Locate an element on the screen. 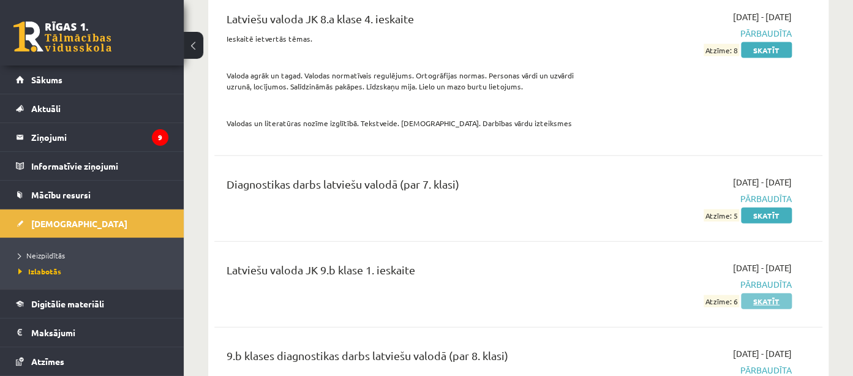  span: Digitālie materiāli is located at coordinates (67, 304).